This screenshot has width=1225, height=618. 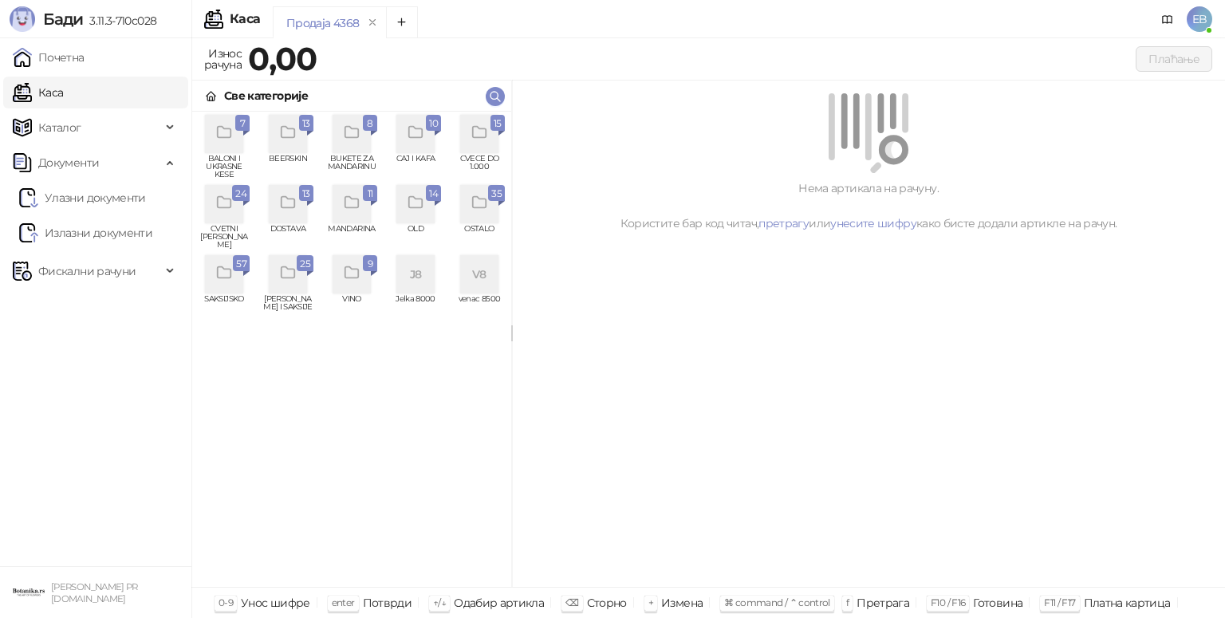 I want to click on a: Излазни документи, so click(x=85, y=233).